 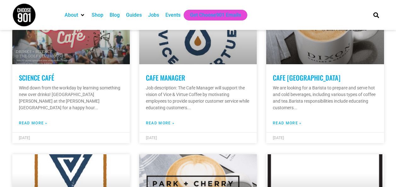 What do you see at coordinates (216, 15) in the screenshot?
I see `div: Get Choose901 Emails` at bounding box center [216, 15].